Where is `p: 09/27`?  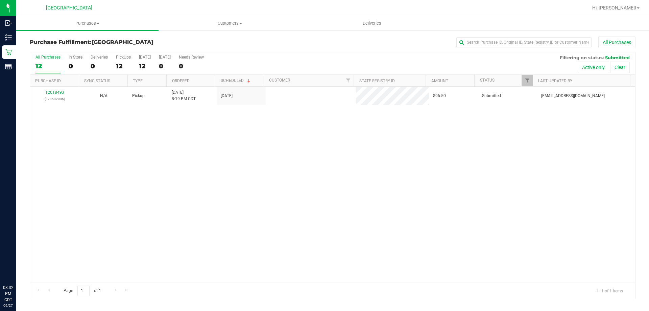
p: 09/27 is located at coordinates (8, 305).